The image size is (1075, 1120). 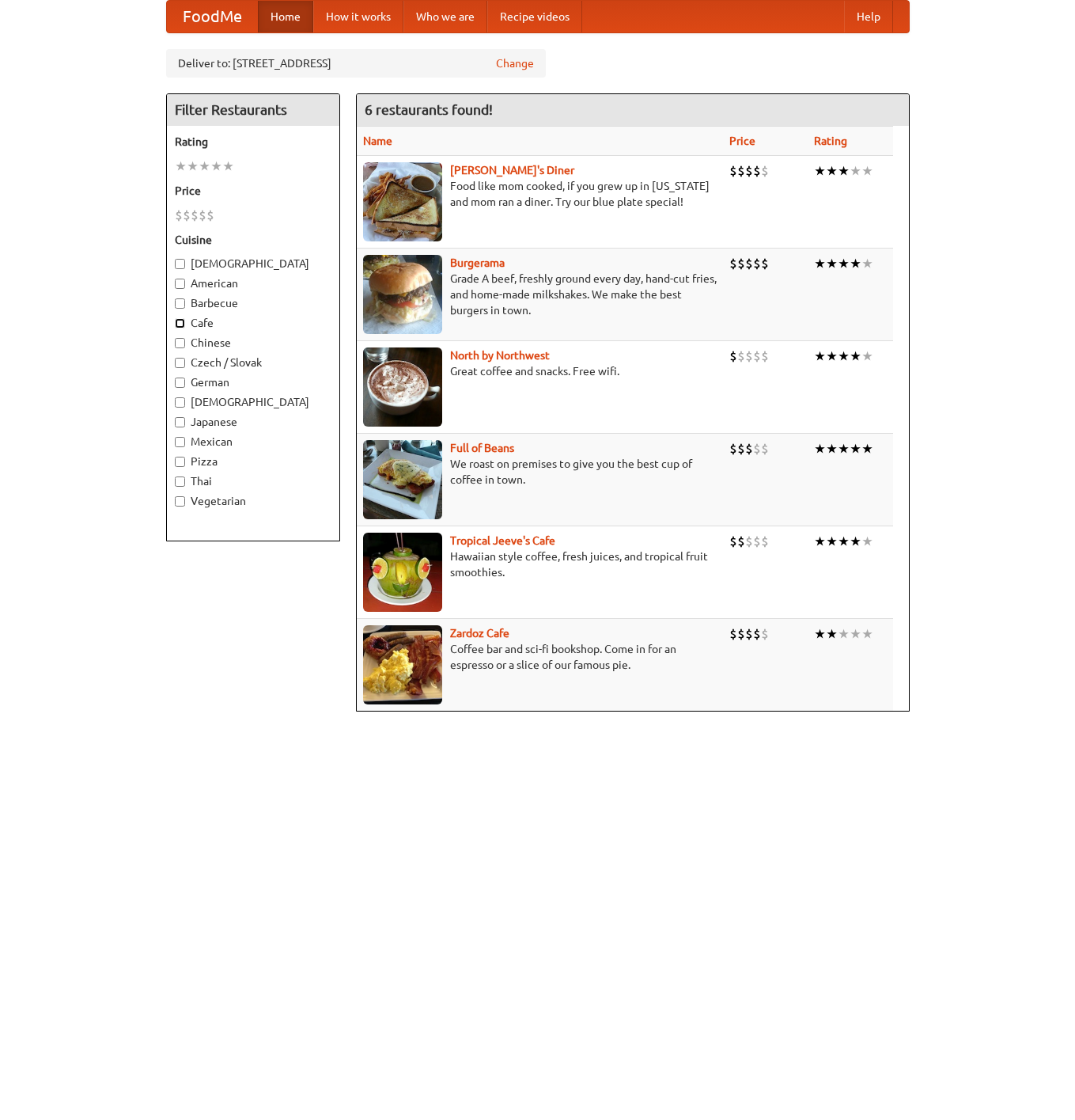 What do you see at coordinates (403, 202) in the screenshot?
I see `img: sallys.jpg` at bounding box center [403, 202].